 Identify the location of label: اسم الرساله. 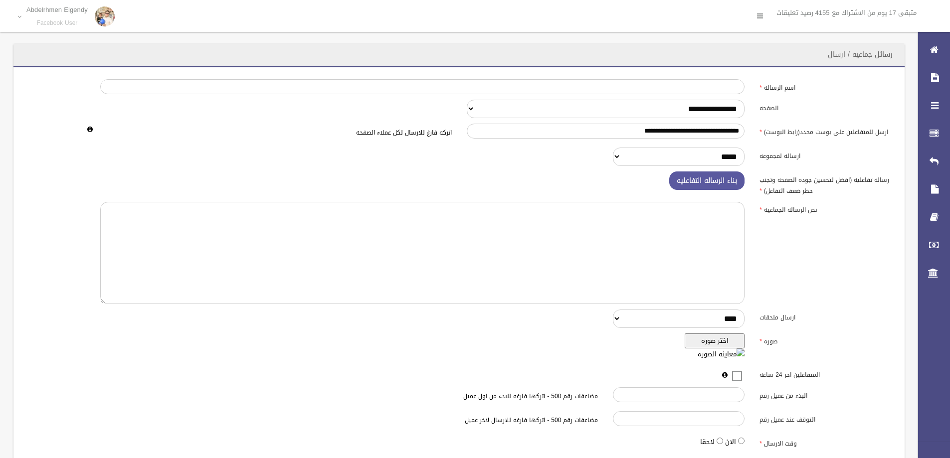
(825, 86).